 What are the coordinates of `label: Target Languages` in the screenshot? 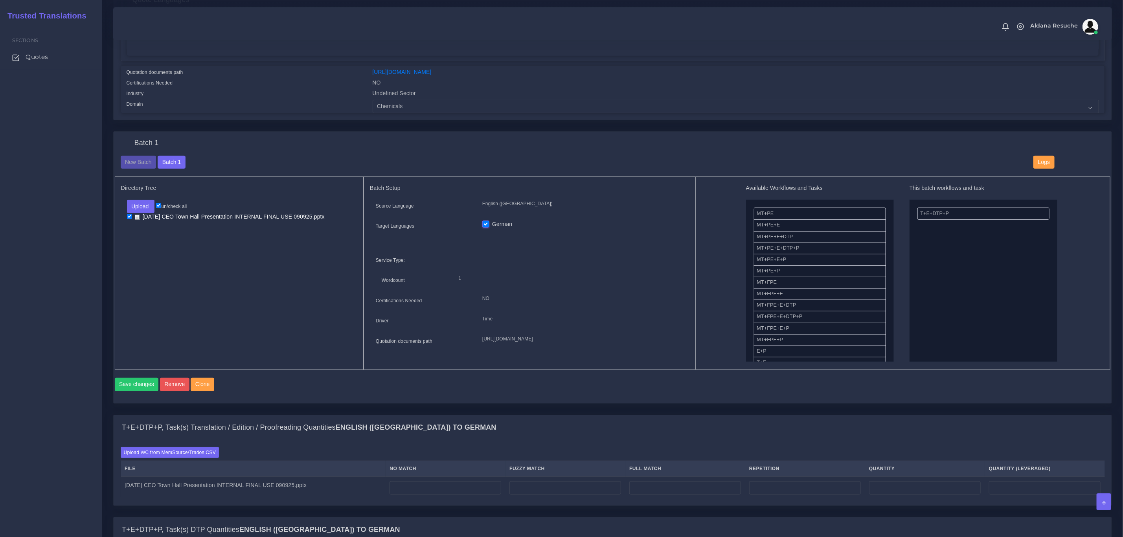 It's located at (395, 226).